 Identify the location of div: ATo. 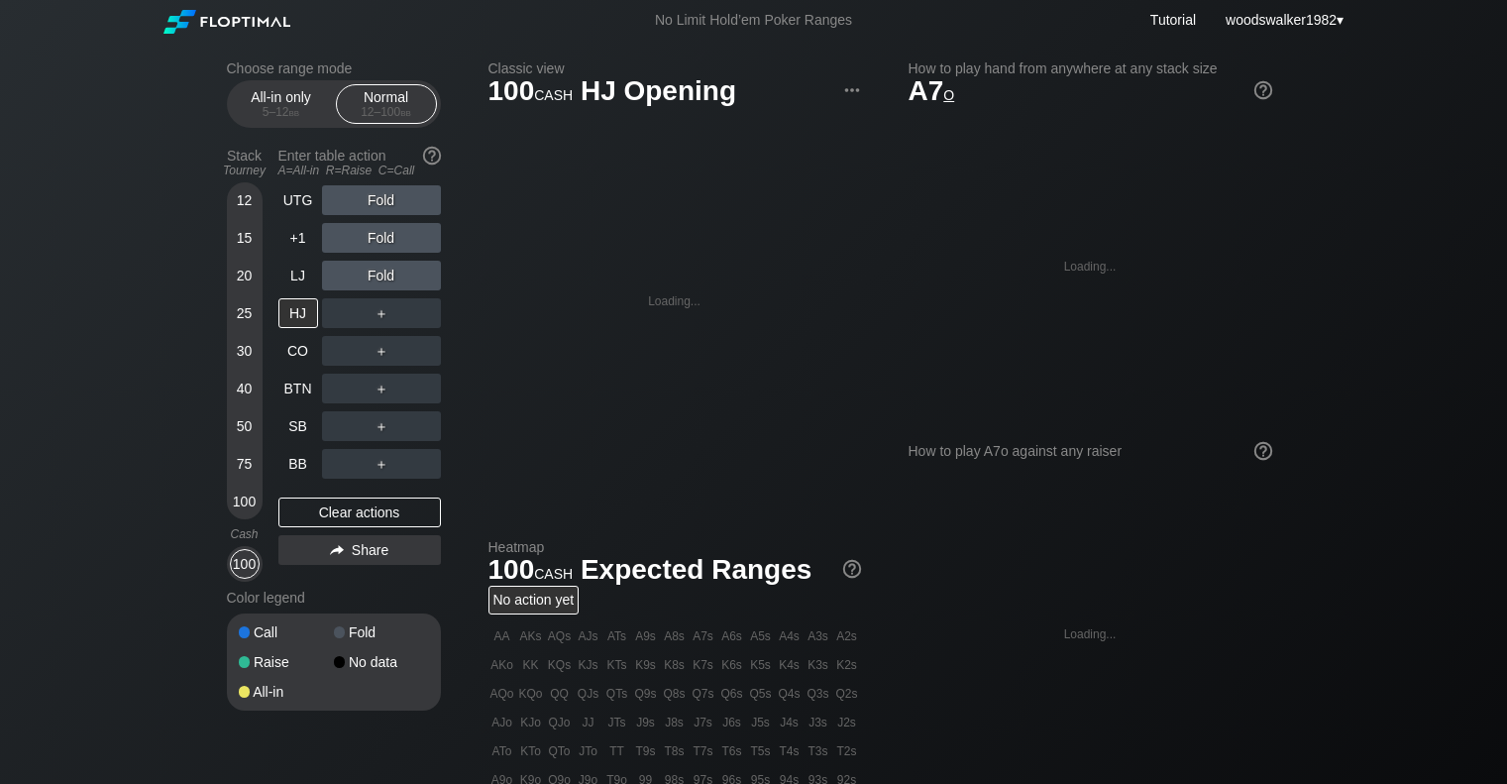
(502, 751).